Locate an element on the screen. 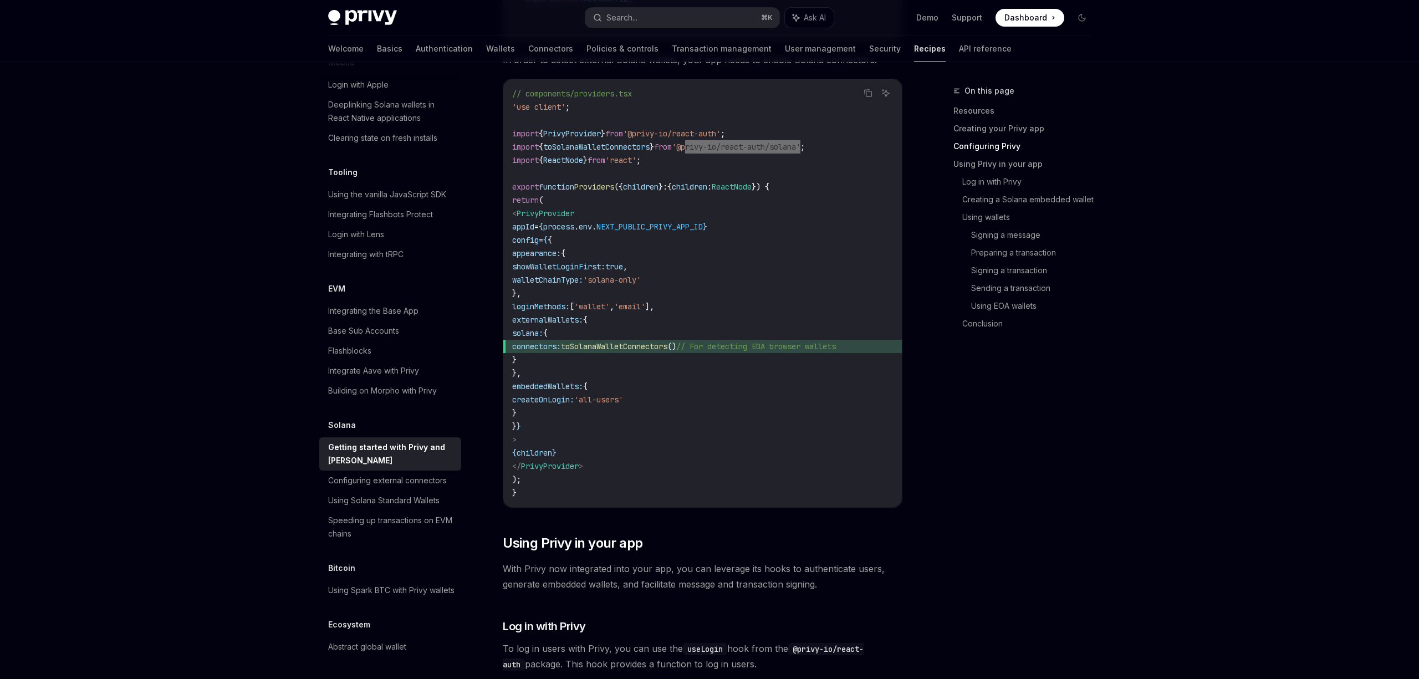  a: Configuring external connectors is located at coordinates (390, 481).